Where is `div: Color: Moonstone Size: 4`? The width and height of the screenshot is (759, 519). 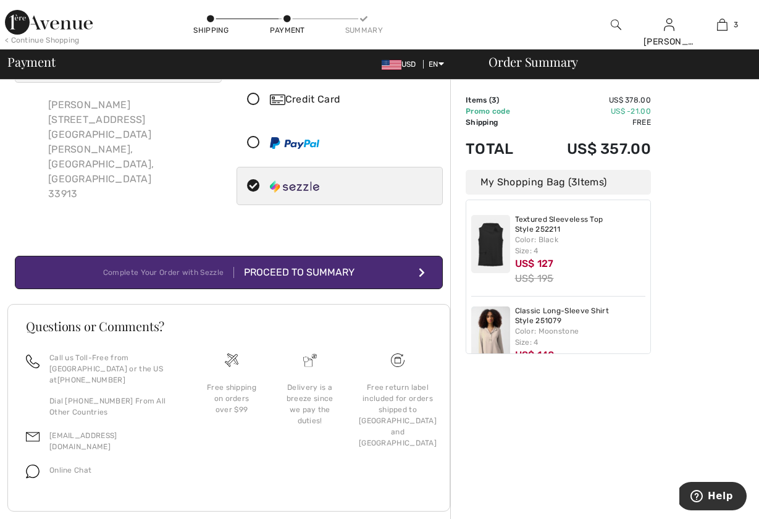 div: Color: Moonstone Size: 4 is located at coordinates (581, 337).